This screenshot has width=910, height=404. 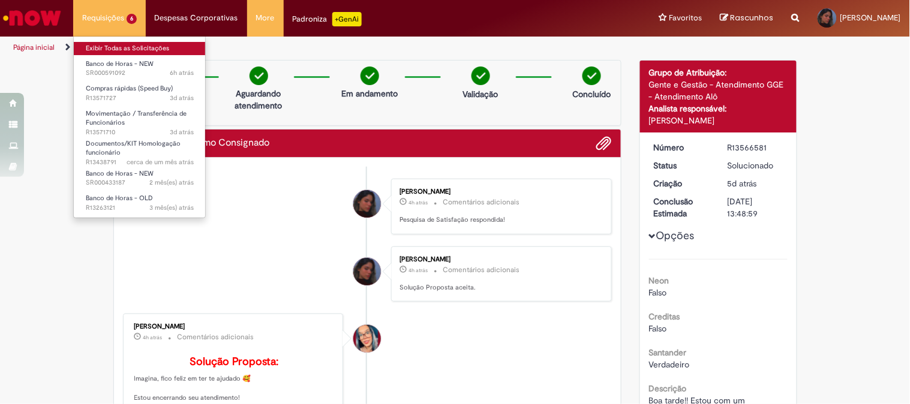 What do you see at coordinates (140, 203) in the screenshot?
I see `a: Aberto R13263121 : Banco de Horas - OLD` at bounding box center [140, 203].